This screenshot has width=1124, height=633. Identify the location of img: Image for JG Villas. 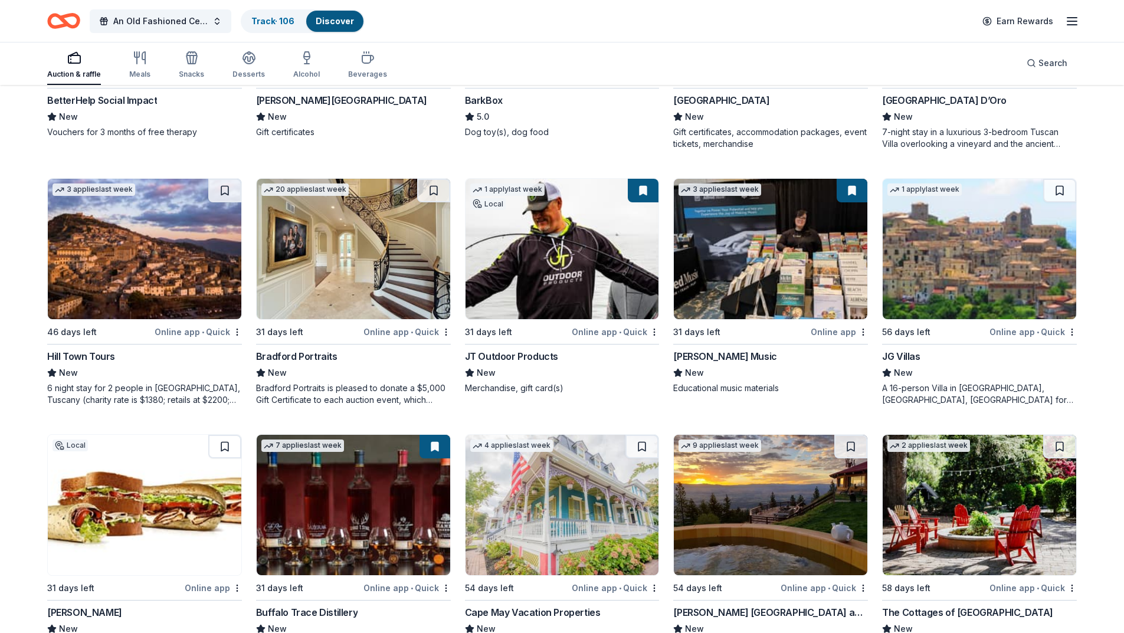
(979, 249).